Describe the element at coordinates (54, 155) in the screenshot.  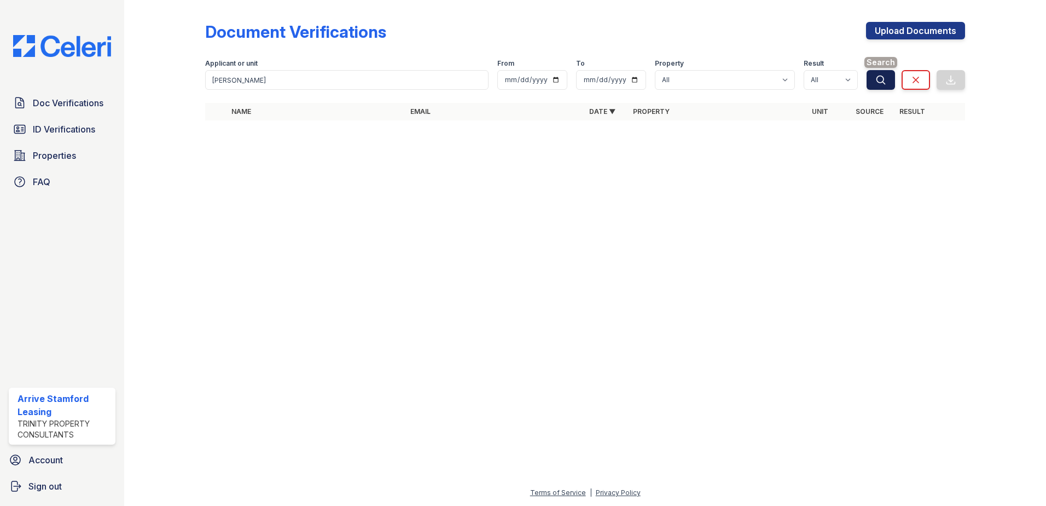
I see `span: Properties` at that location.